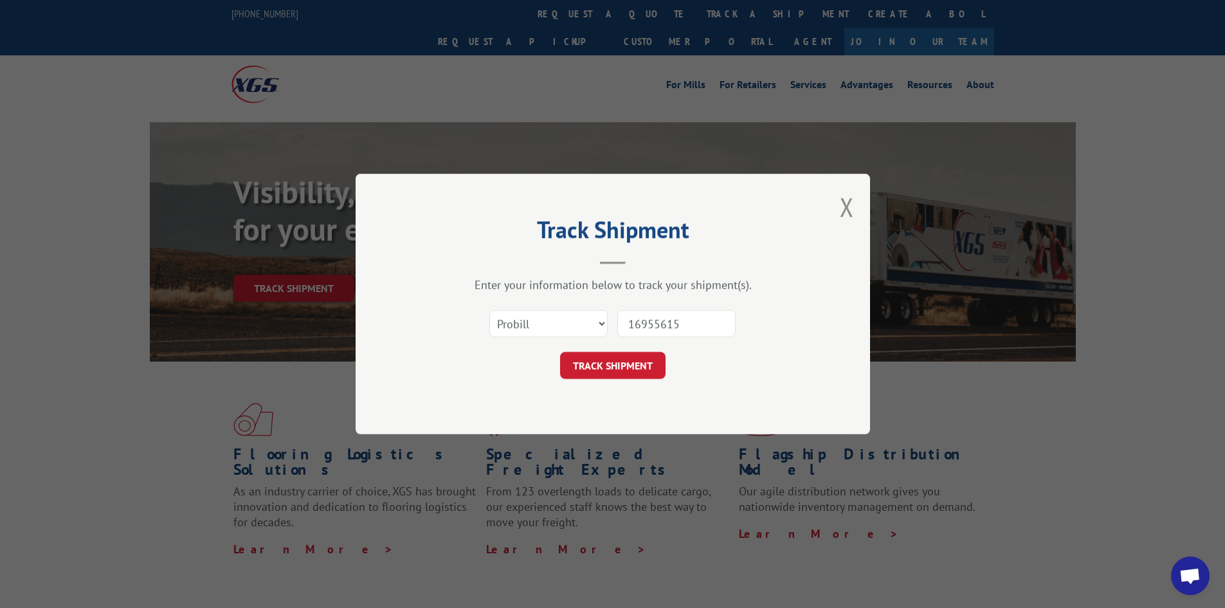 This screenshot has height=608, width=1225. I want to click on h2: Track Shipment, so click(613, 233).